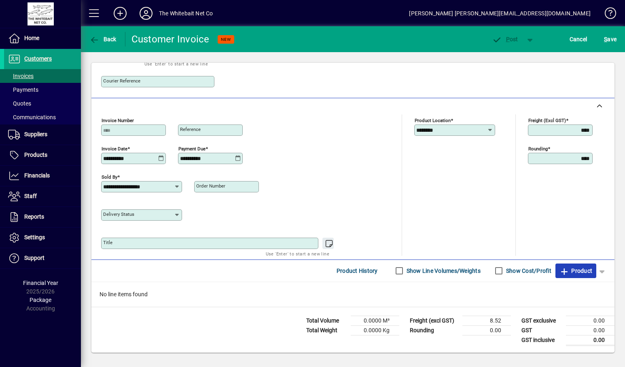  Describe the element at coordinates (610, 39) in the screenshot. I see `span: ave` at that location.